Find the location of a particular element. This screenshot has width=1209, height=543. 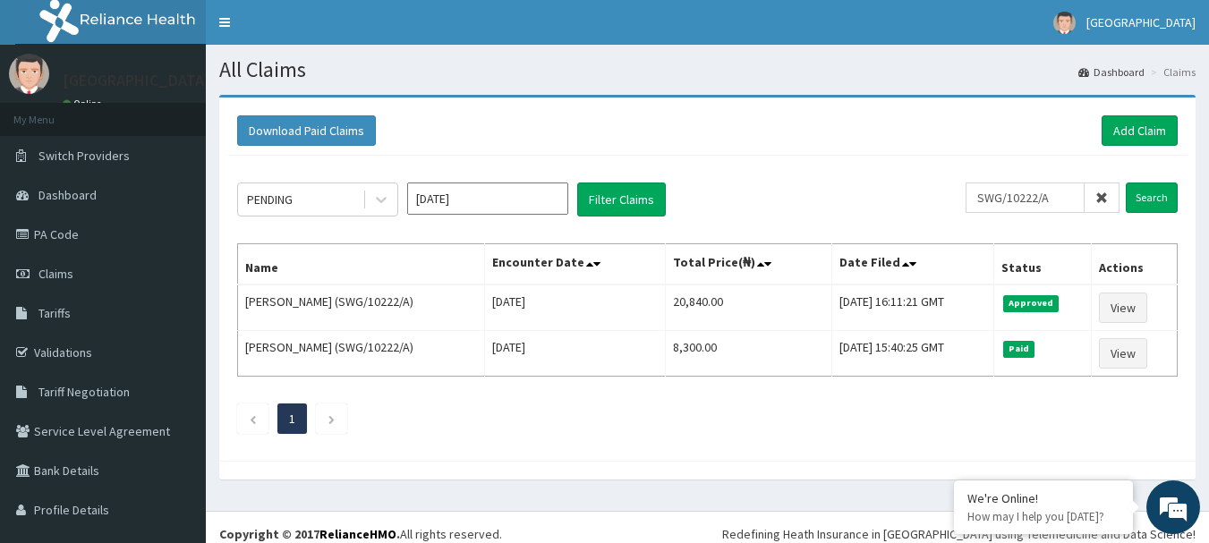

span: Paid is located at coordinates (1020, 349).